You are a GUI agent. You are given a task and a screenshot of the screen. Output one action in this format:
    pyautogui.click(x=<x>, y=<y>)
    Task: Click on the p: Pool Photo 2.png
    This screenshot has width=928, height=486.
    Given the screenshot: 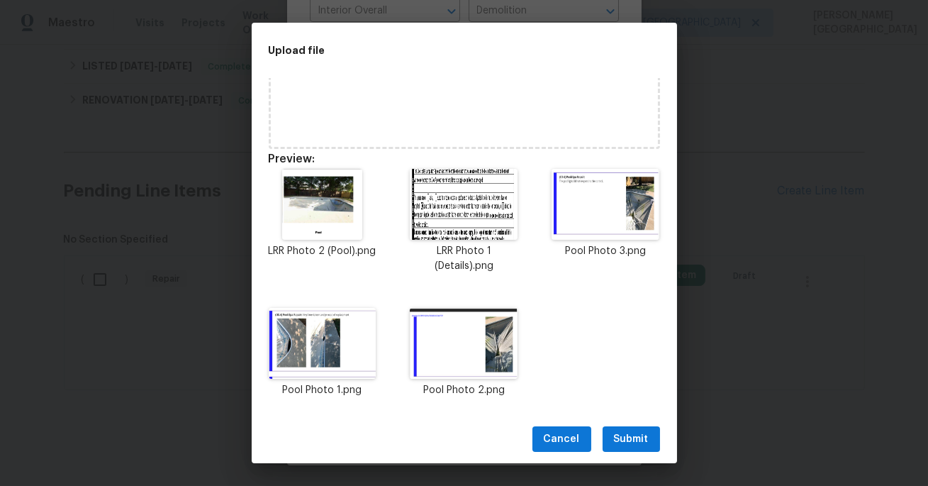 What is the action you would take?
    pyautogui.click(x=464, y=390)
    